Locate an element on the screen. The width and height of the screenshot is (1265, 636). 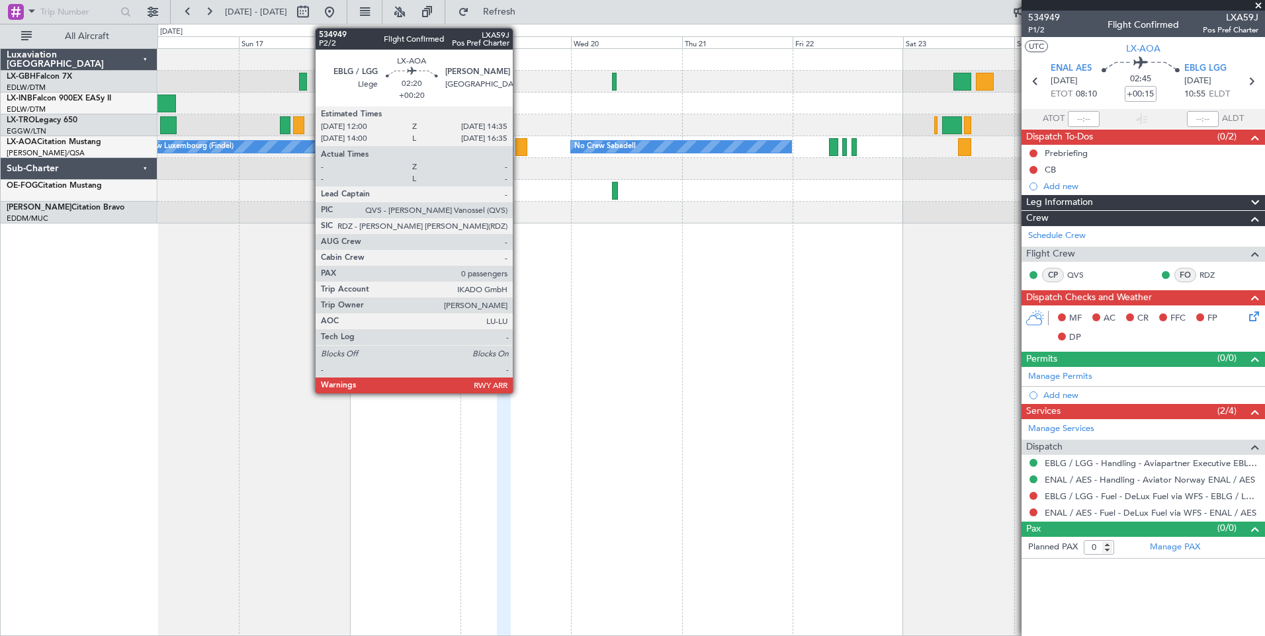
span: Refresh is located at coordinates (499, 12).